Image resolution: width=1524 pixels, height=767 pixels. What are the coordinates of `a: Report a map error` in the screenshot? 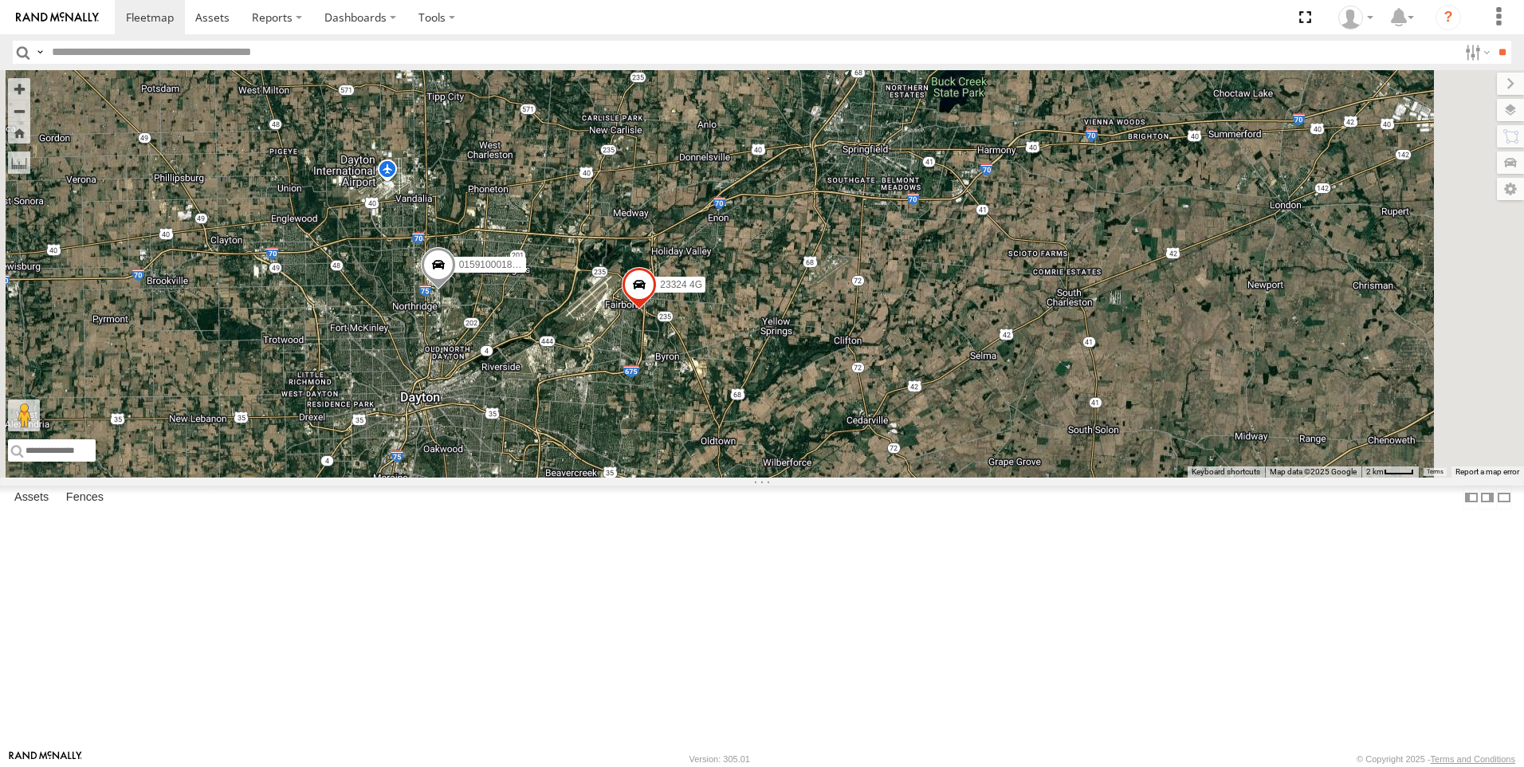 It's located at (1487, 471).